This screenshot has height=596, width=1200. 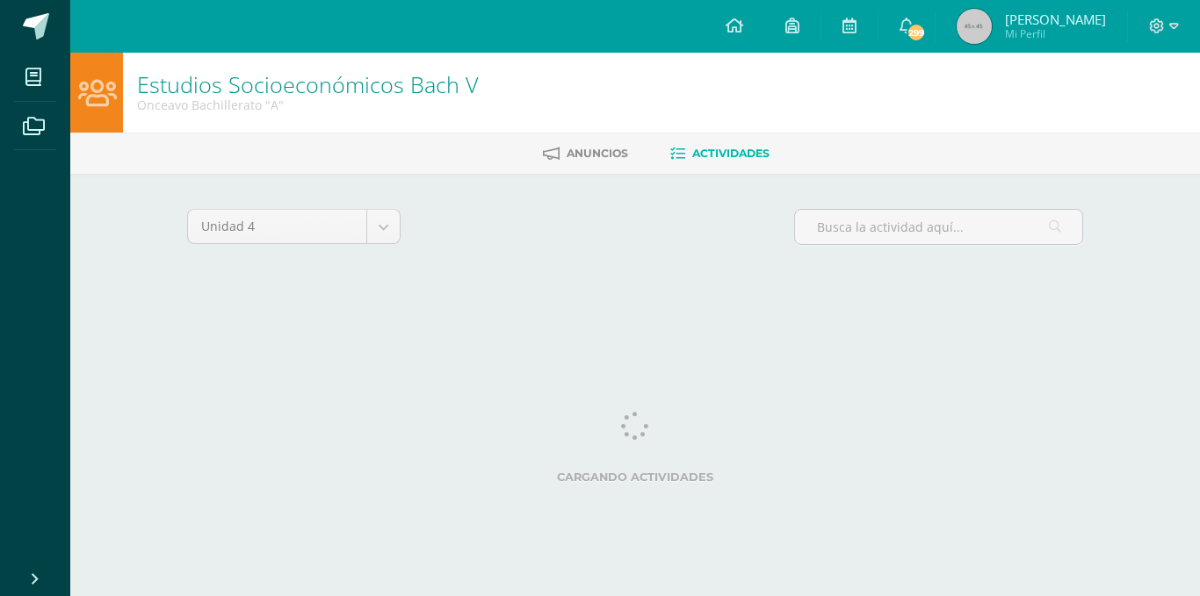 I want to click on span: Actividades, so click(x=731, y=153).